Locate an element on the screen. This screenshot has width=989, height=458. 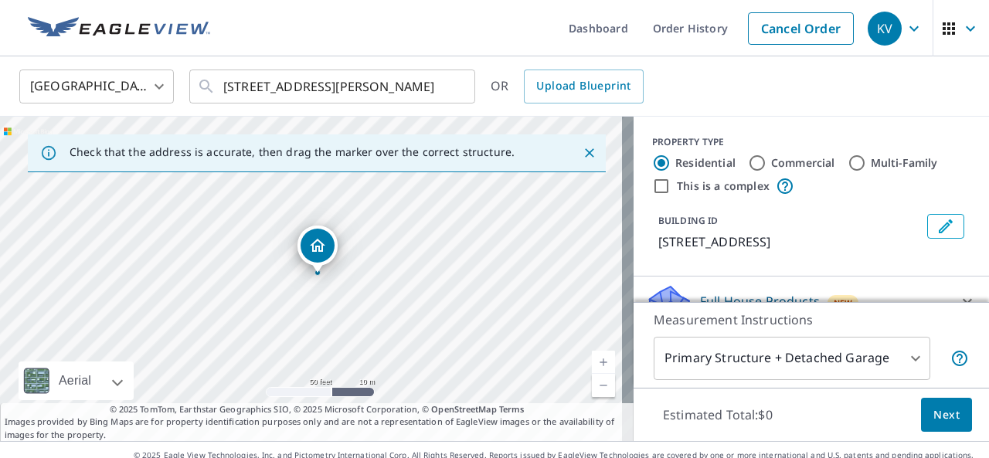
button: Edit building 1 is located at coordinates (946, 226).